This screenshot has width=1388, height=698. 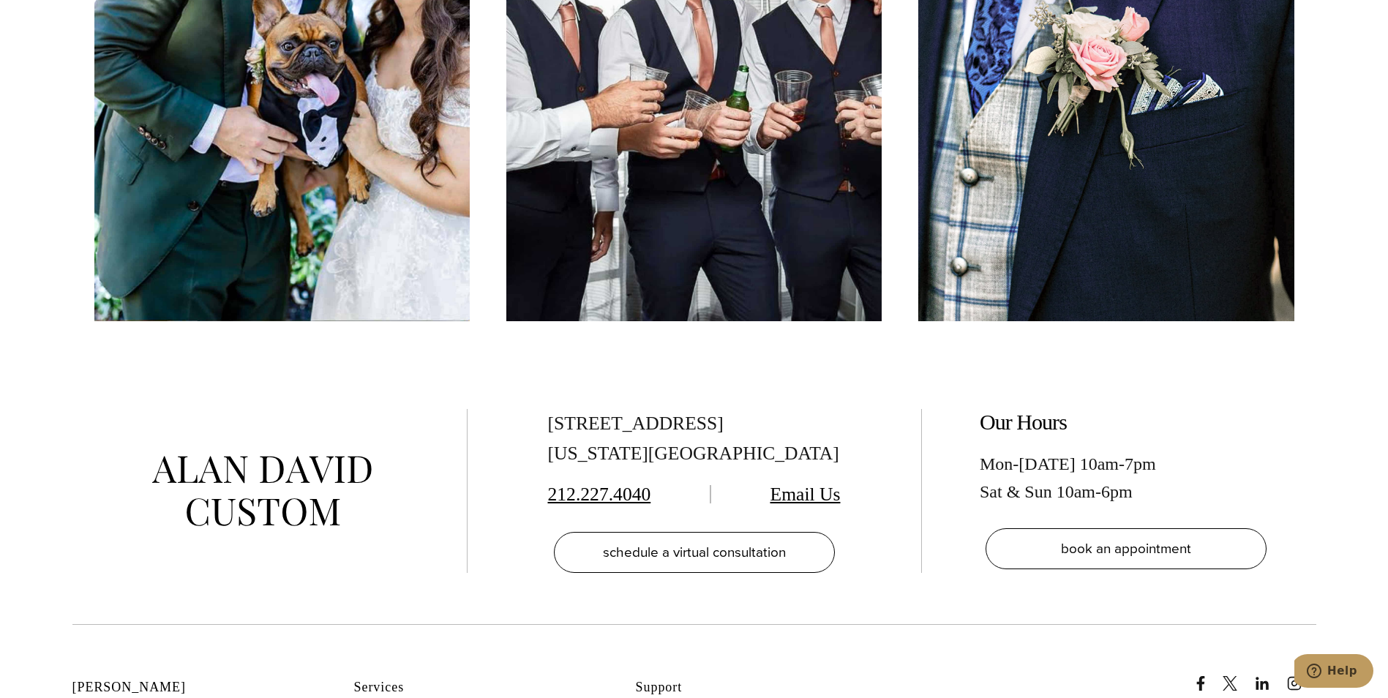 I want to click on h2: Our Hours, so click(x=1126, y=422).